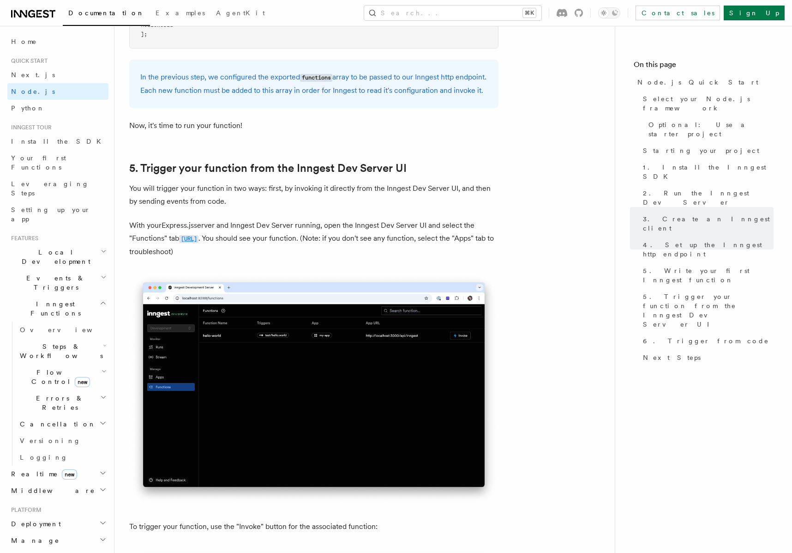 The height and width of the screenshot is (553, 792). I want to click on a: Starting your project, so click(707, 151).